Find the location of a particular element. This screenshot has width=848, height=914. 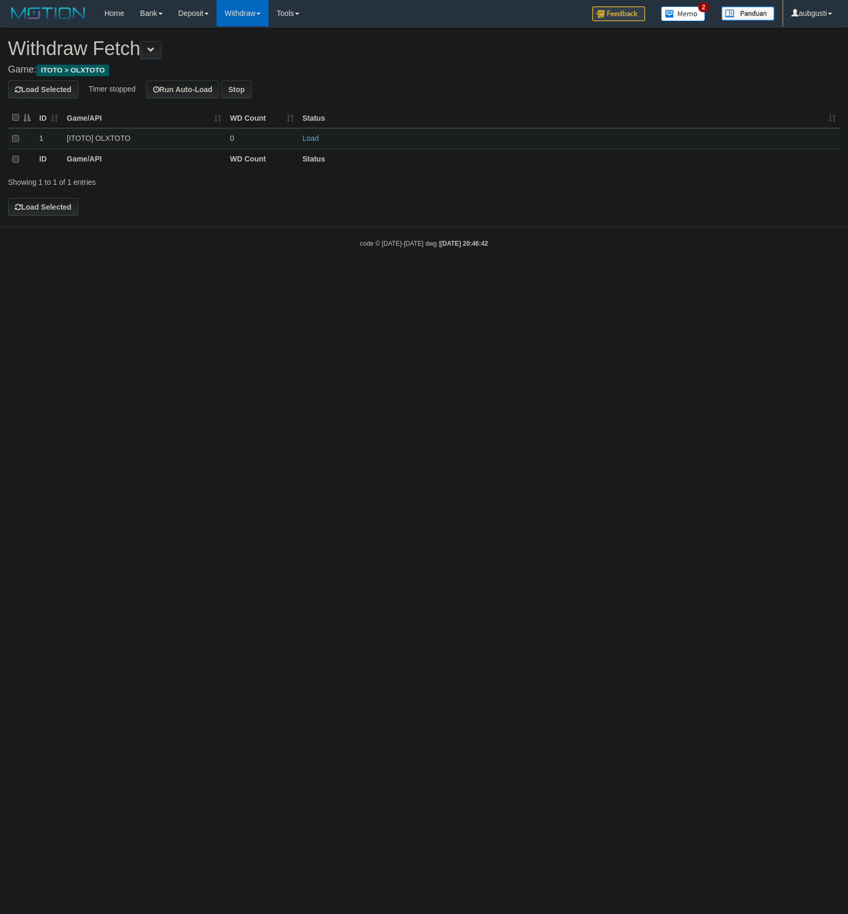

th: ID: activate to sort column ascending is located at coordinates (49, 118).